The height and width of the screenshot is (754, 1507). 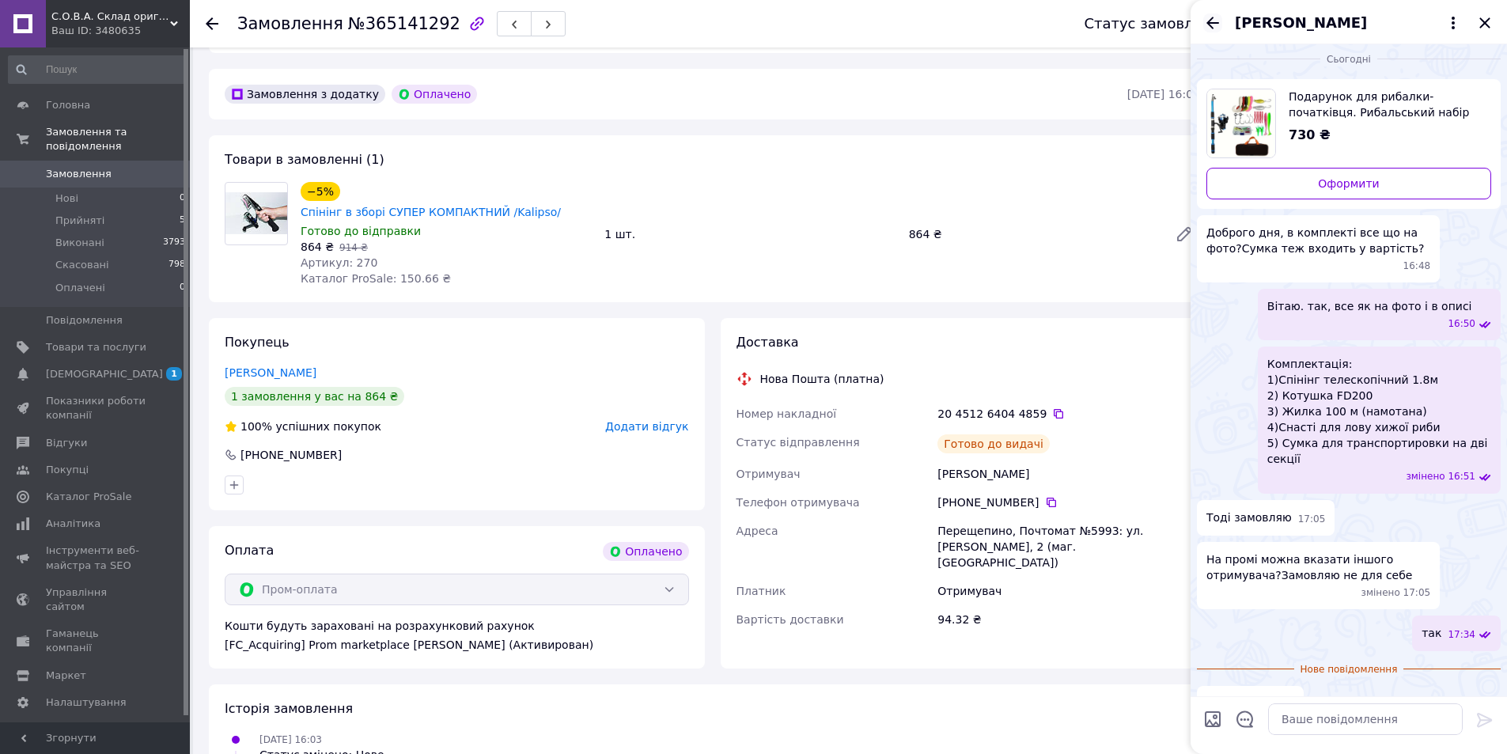 I want to click on span: Платник, so click(x=761, y=591).